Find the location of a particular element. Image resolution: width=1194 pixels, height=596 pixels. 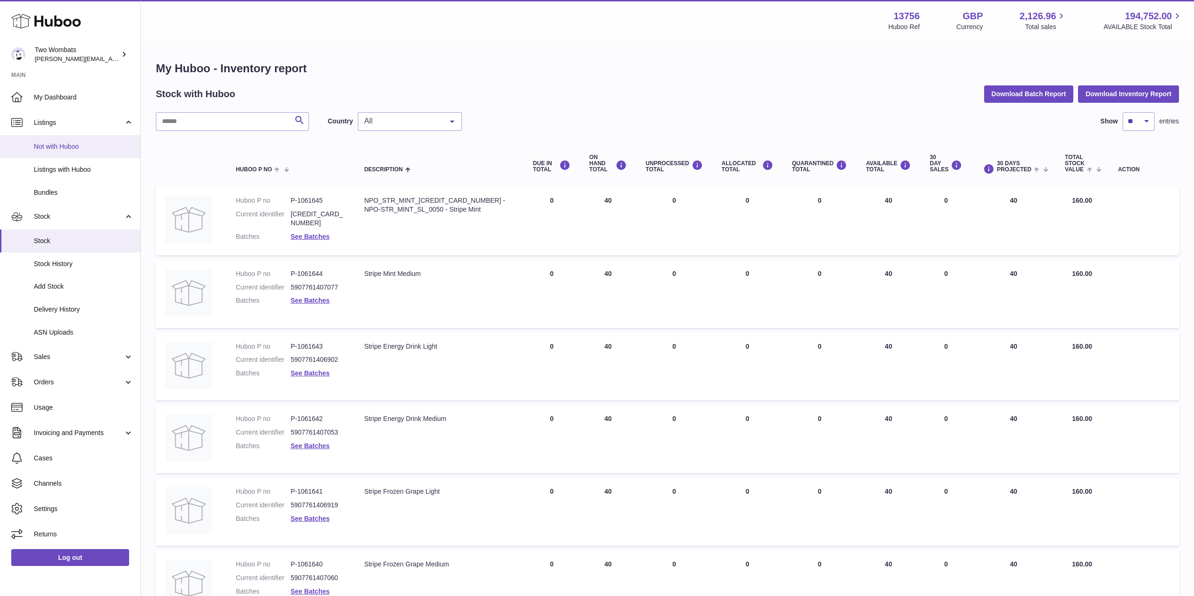

span: Cases is located at coordinates (84, 458).